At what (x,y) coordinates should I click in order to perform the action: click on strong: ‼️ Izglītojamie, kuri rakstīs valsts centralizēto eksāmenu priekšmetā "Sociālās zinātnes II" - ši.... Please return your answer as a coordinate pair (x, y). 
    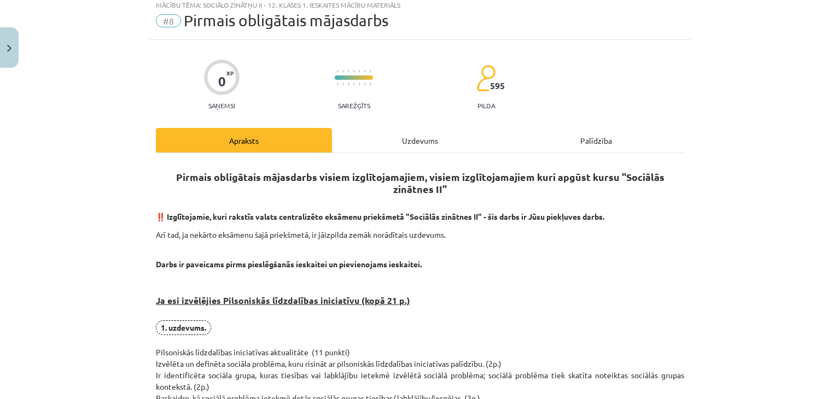
    Looking at the image, I should click on (380, 217).